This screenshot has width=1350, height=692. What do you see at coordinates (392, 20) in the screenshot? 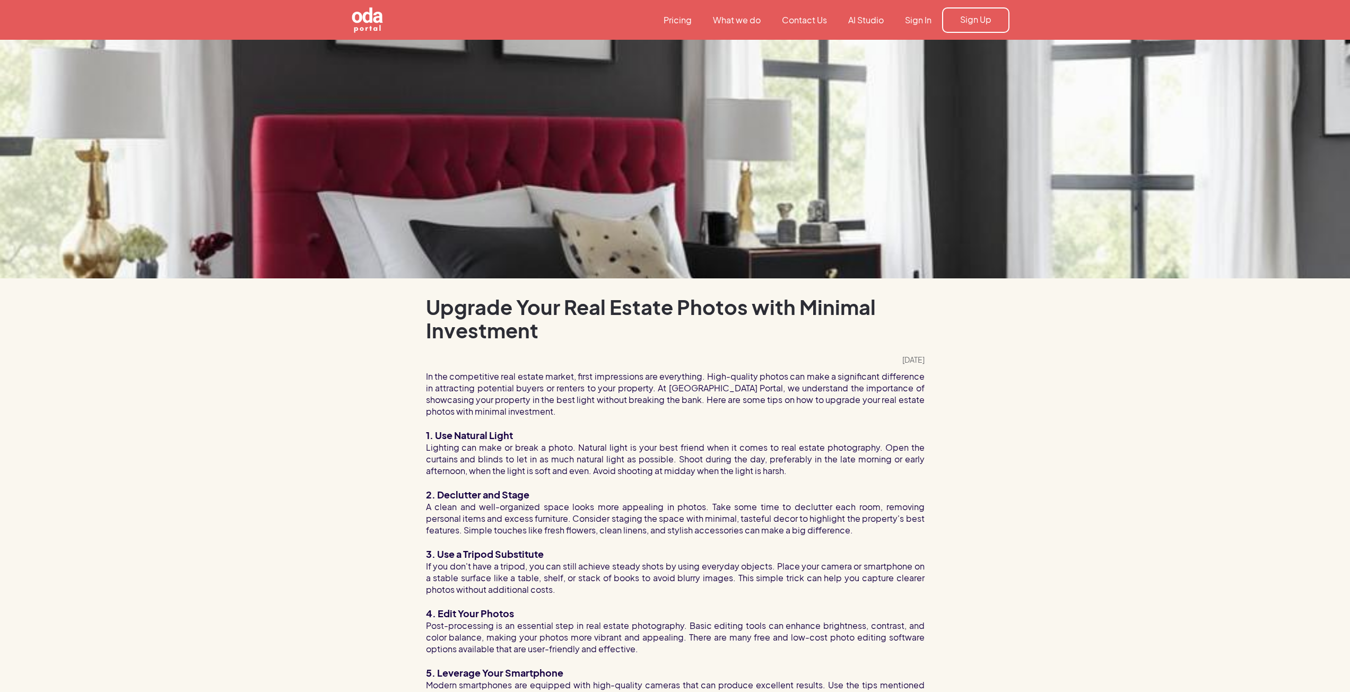
I see `a: home` at bounding box center [392, 20].